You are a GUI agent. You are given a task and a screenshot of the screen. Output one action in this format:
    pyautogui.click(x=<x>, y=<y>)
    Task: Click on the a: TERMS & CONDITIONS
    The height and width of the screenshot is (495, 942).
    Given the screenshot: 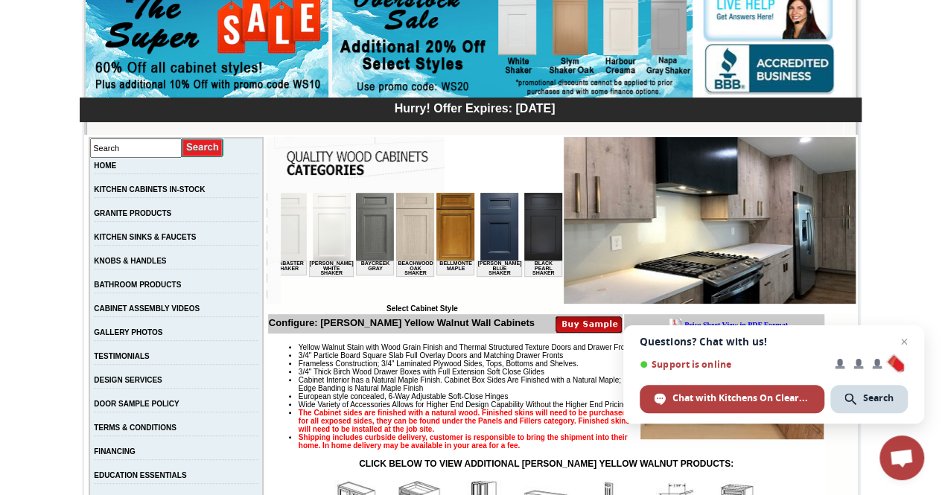 What is the action you would take?
    pyautogui.click(x=135, y=428)
    